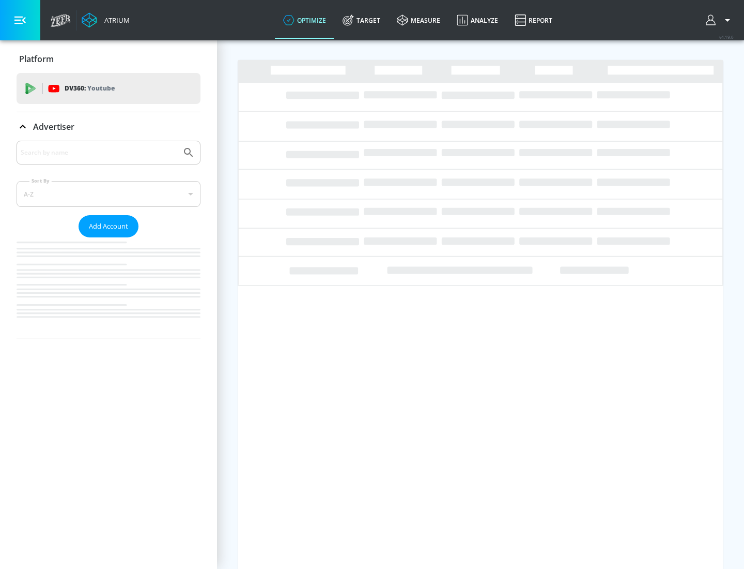 The width and height of the screenshot is (744, 569). What do you see at coordinates (109, 226) in the screenshot?
I see `span: Add Account` at bounding box center [109, 226].